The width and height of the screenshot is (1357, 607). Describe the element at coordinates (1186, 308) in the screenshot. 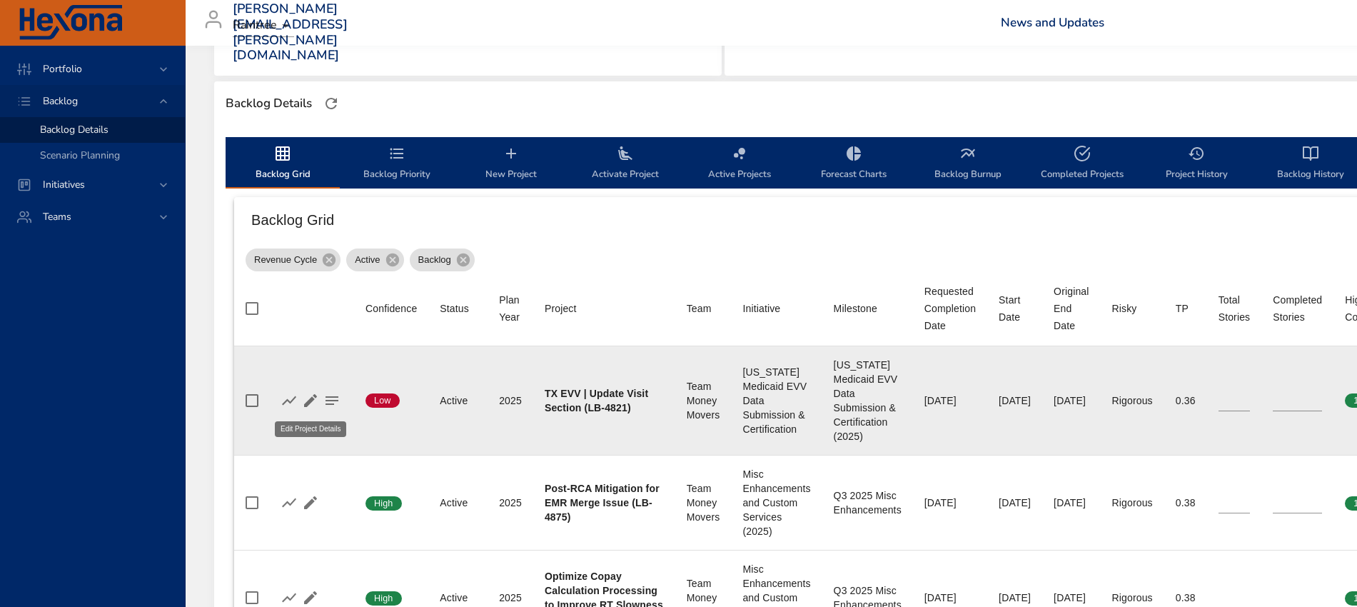

I see `span: TP` at that location.